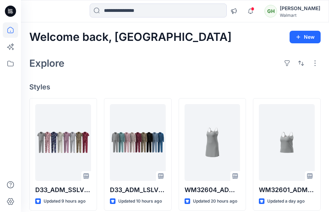  Describe the element at coordinates (138, 142) in the screenshot. I see `a: D33_ADM_LSLV COAT SET OP2` at that location.